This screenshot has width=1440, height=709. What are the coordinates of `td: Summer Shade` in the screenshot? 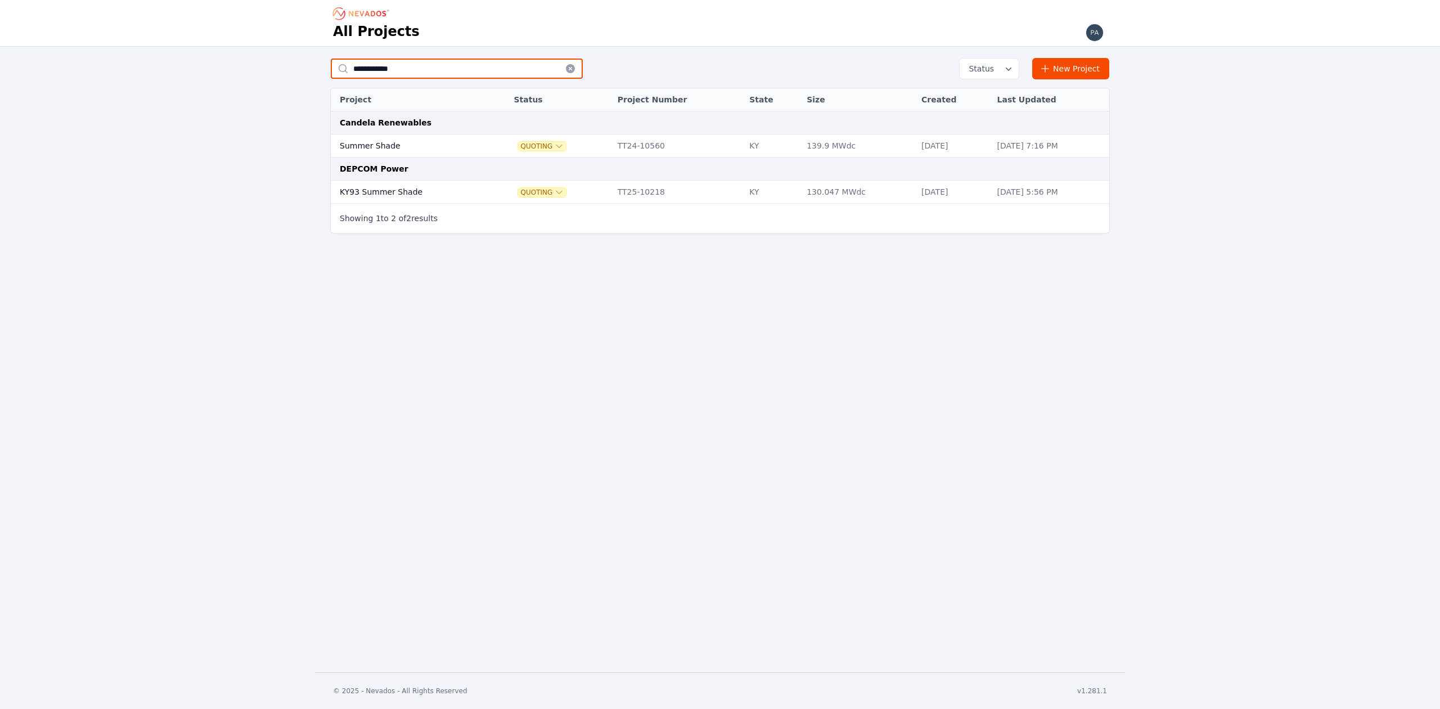 It's located at (410, 146).